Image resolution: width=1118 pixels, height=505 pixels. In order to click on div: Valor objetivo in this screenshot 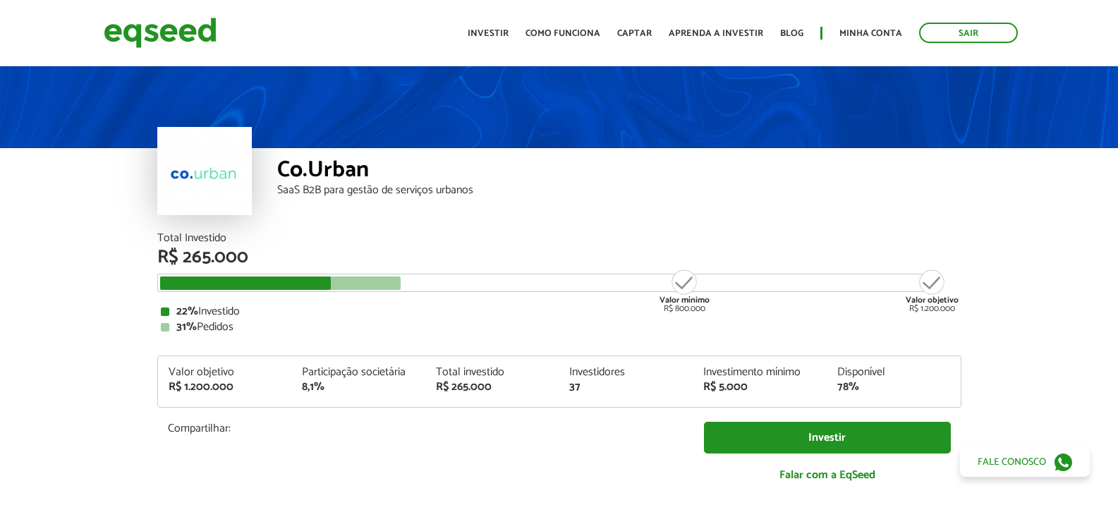, I will do `click(225, 373)`.